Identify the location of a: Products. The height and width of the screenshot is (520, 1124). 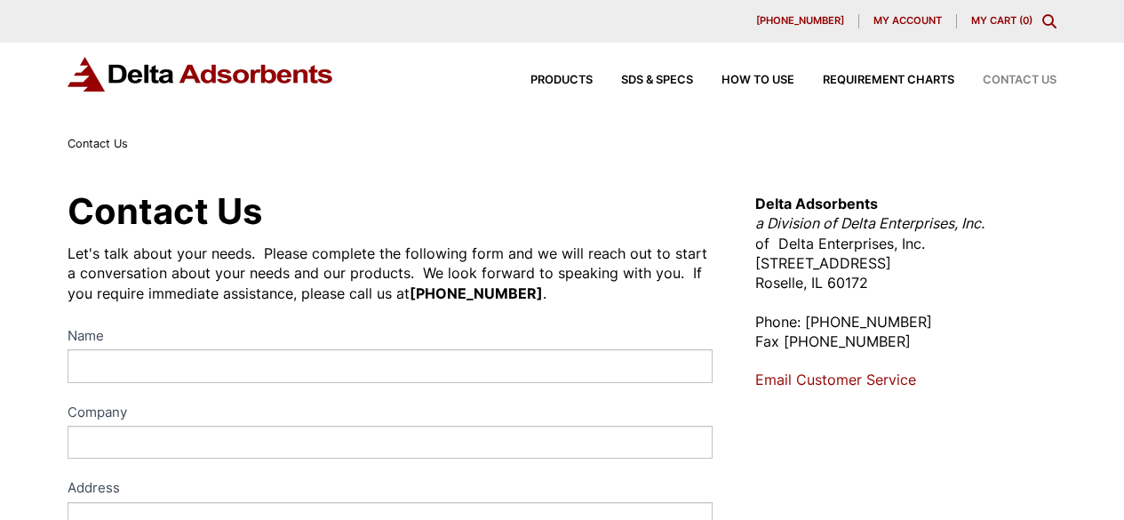
(547, 80).